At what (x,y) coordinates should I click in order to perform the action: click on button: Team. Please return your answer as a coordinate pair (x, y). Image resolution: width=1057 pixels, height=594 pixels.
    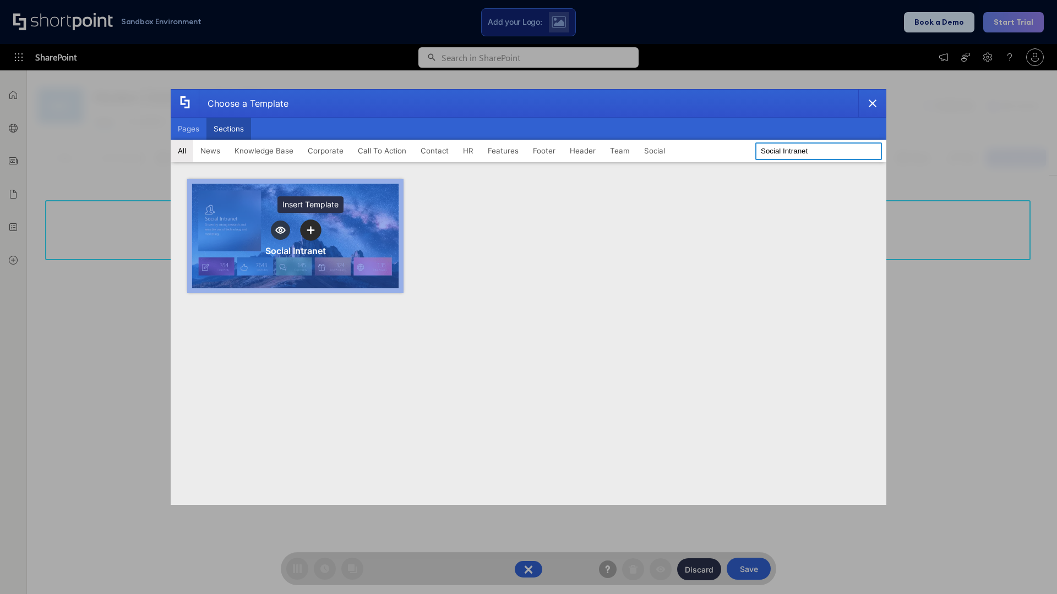
    Looking at the image, I should click on (620, 151).